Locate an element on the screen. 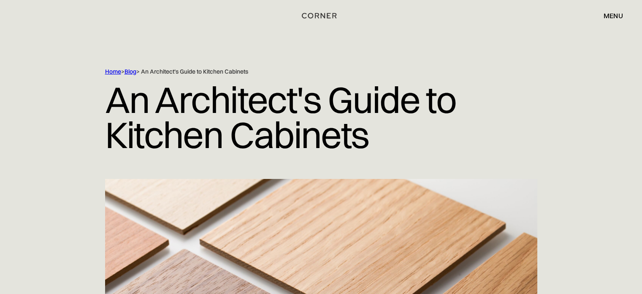  a: Home is located at coordinates (113, 71).